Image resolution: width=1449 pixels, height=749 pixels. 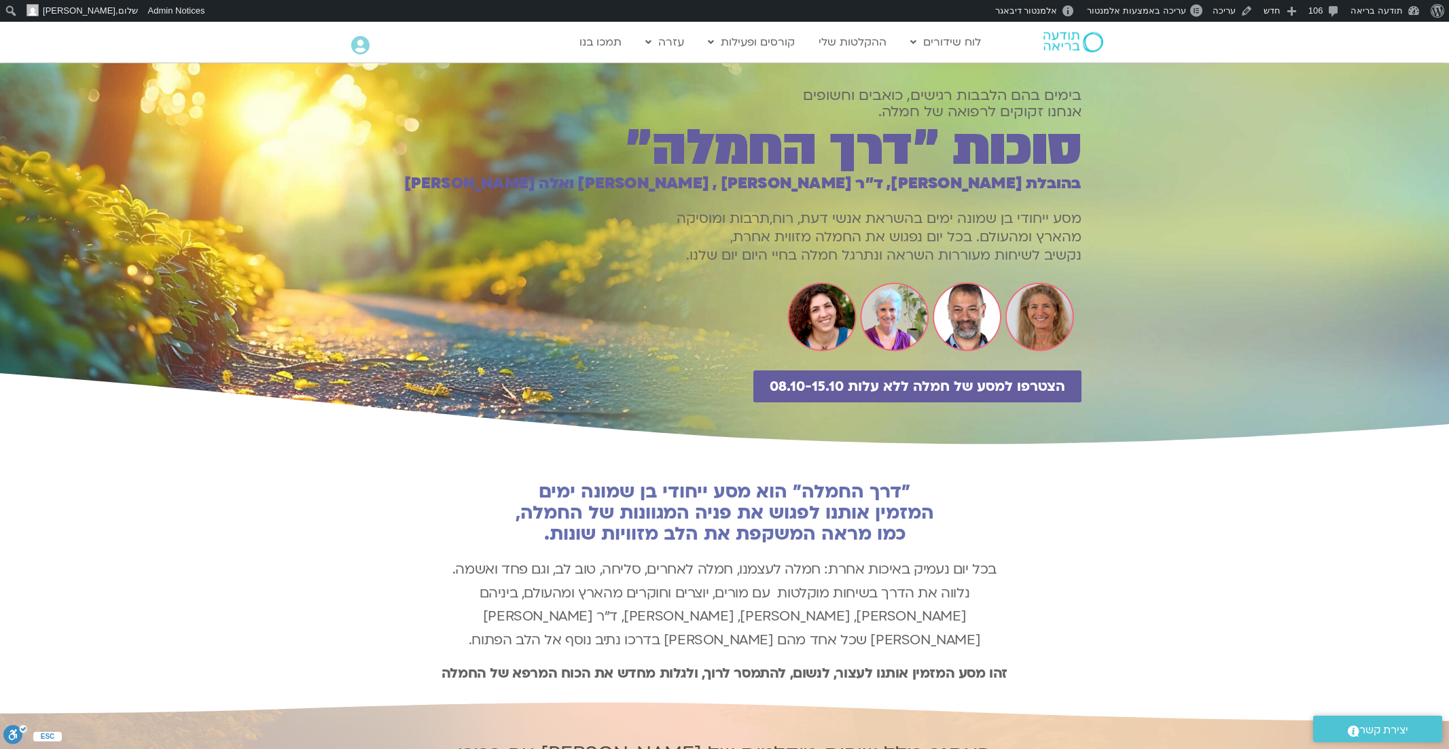 What do you see at coordinates (946, 42) in the screenshot?
I see `a: לוח שידורים` at bounding box center [946, 42].